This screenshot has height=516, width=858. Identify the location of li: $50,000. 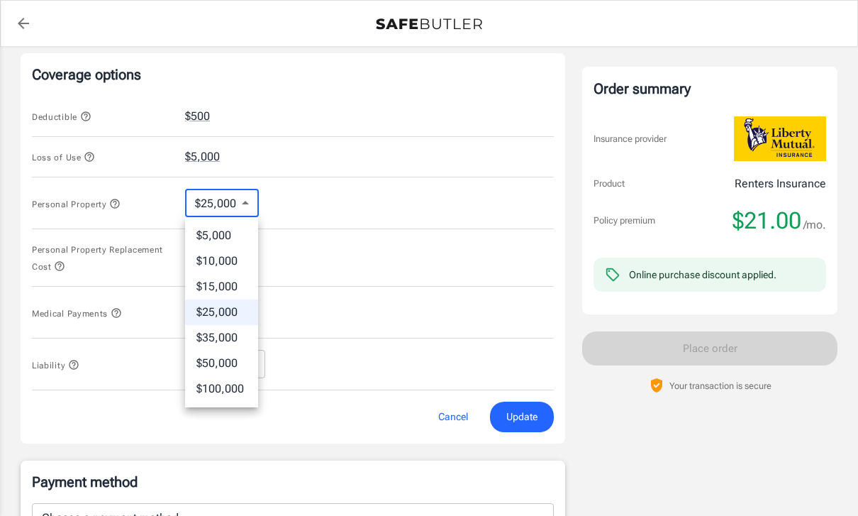
(221, 363).